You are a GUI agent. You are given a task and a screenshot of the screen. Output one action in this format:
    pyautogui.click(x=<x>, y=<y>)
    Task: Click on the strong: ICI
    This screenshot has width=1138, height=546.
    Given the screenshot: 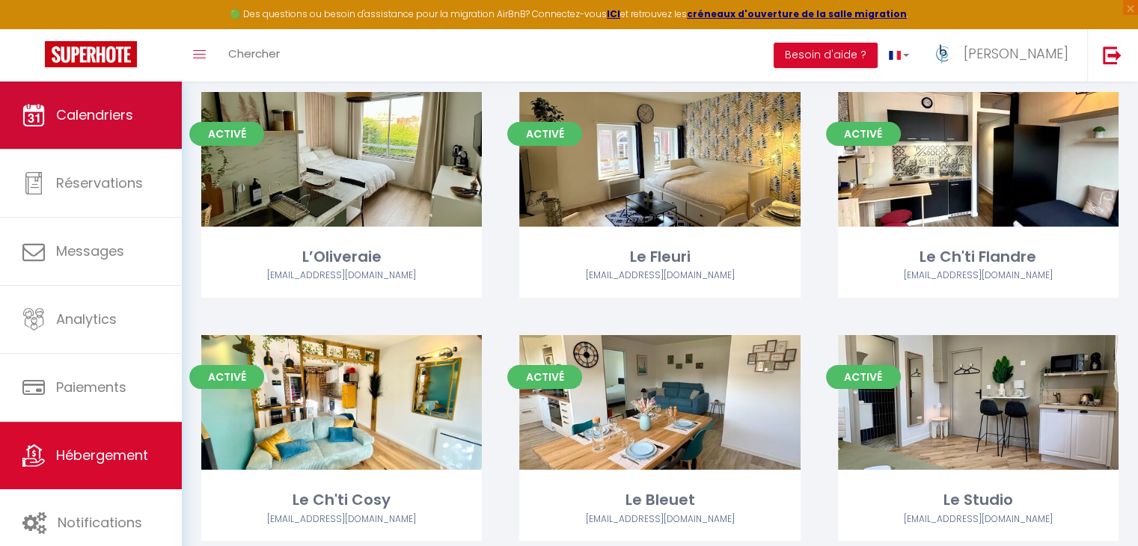 What is the action you would take?
    pyautogui.click(x=613, y=13)
    